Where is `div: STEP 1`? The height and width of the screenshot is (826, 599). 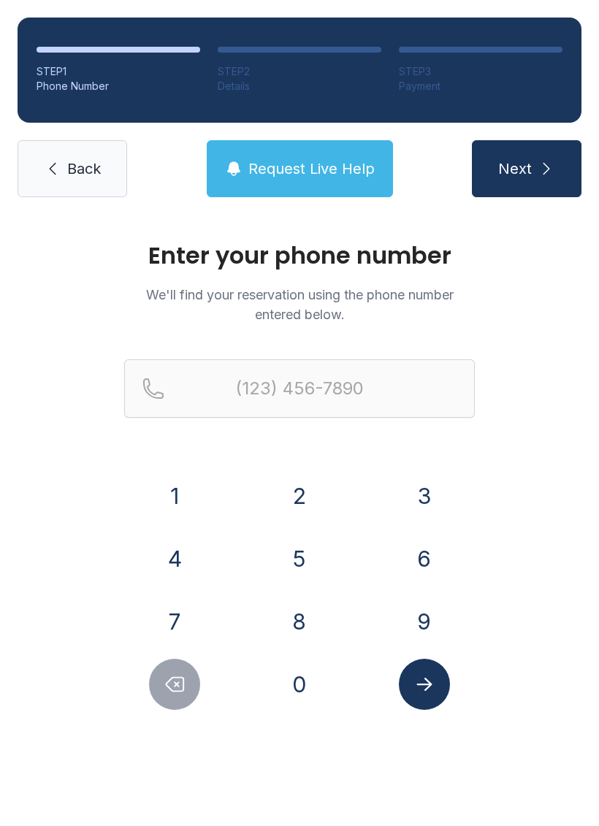
div: STEP 1 is located at coordinates (118, 72).